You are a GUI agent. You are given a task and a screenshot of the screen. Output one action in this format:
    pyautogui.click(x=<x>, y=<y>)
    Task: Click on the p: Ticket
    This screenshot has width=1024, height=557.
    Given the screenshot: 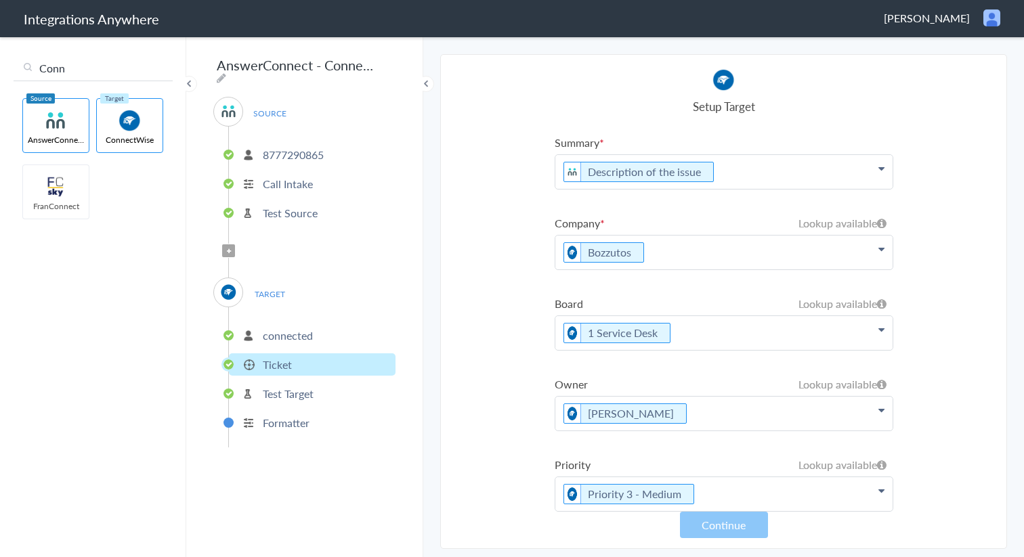 What is the action you would take?
    pyautogui.click(x=277, y=364)
    